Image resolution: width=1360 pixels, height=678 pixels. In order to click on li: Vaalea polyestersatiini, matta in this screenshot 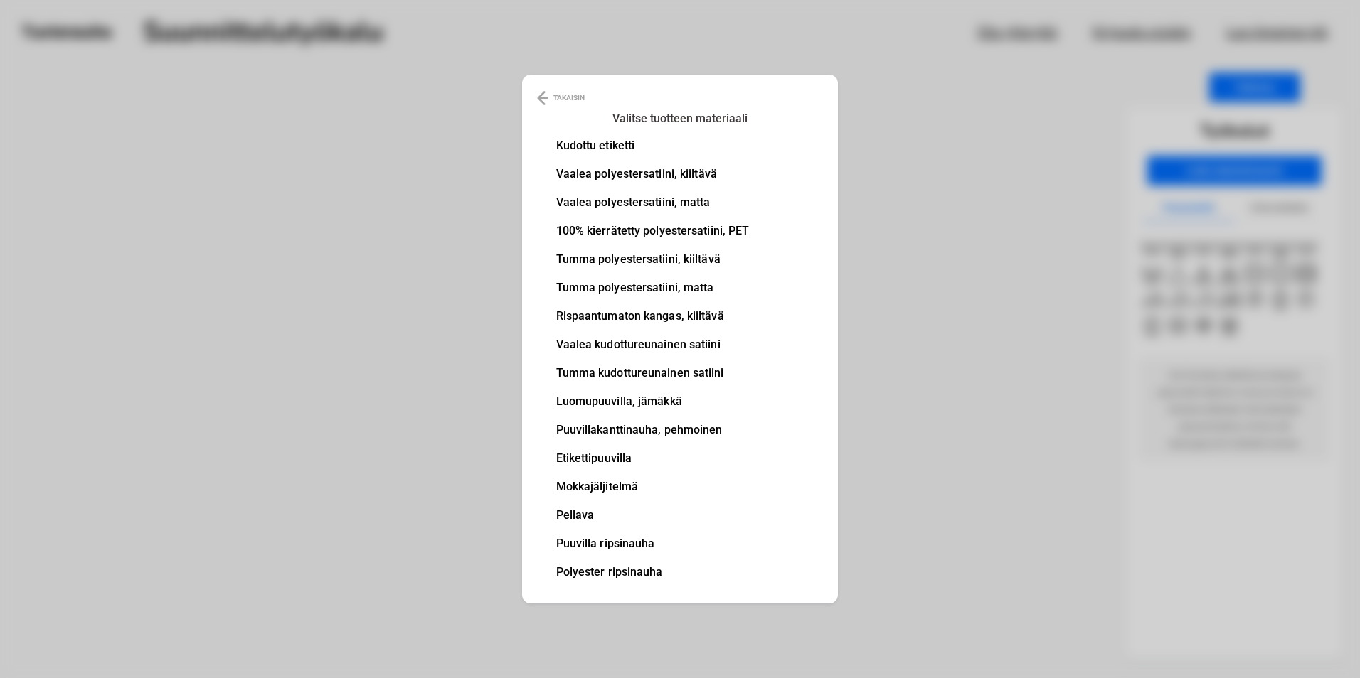, I will do `click(653, 203)`.